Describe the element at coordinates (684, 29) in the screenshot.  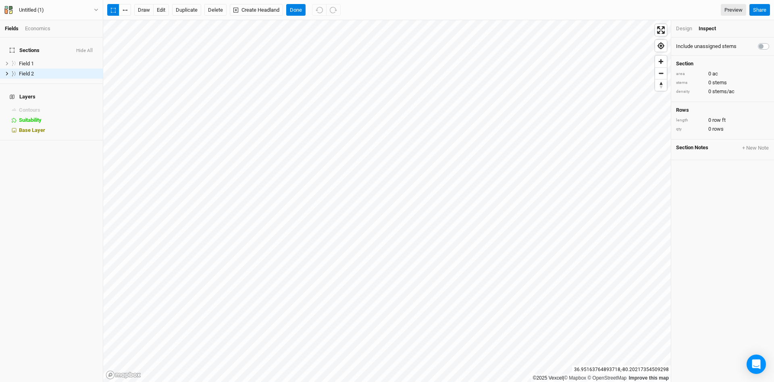
I see `div: Design` at that location.